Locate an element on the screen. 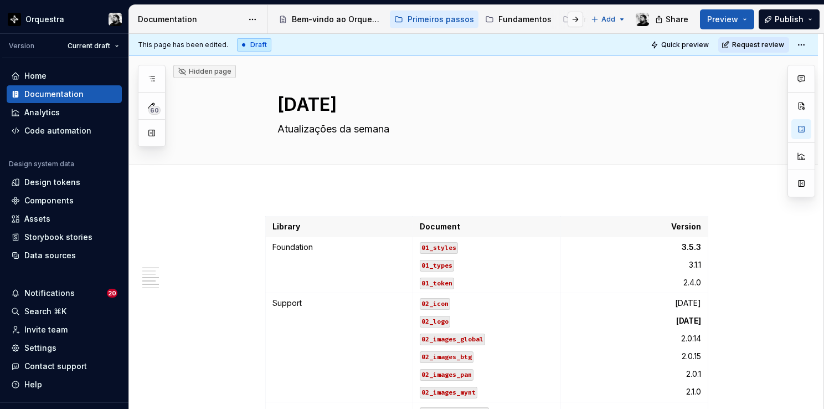 This screenshot has width=824, height=409. a: Design tokens is located at coordinates (64, 182).